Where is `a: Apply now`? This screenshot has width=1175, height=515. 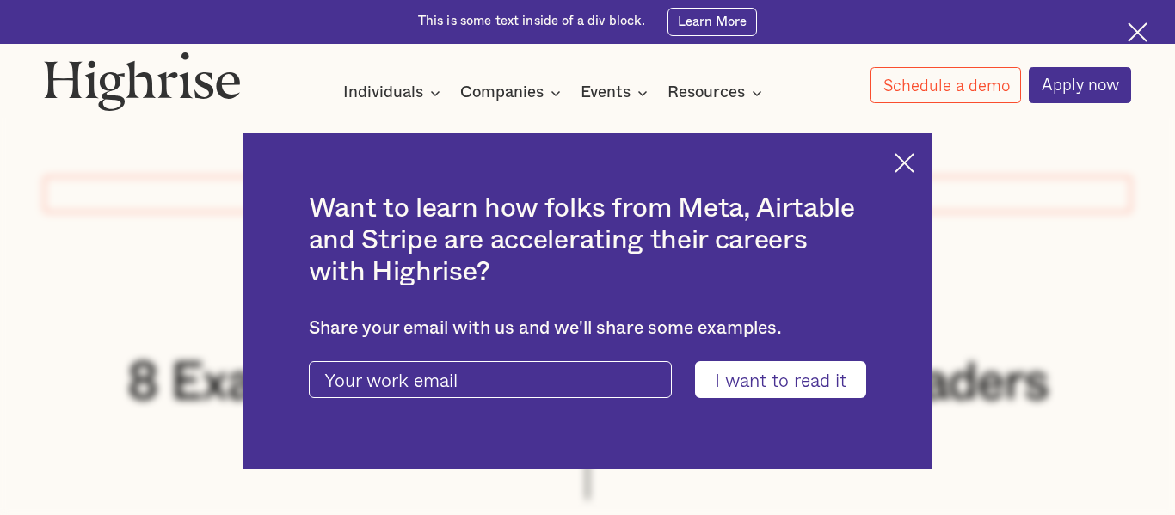 a: Apply now is located at coordinates (1080, 85).